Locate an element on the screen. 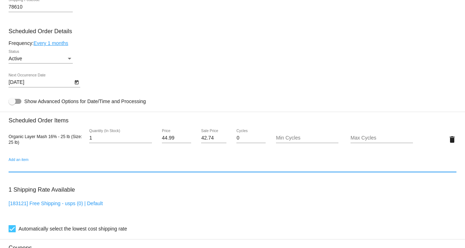  span: Active is located at coordinates (15, 59).